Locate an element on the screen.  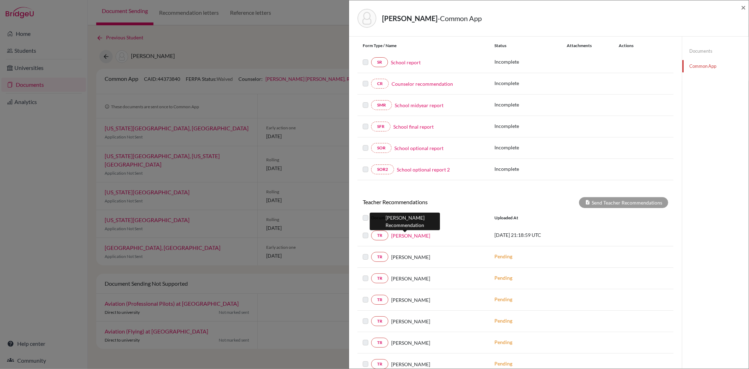
a: CR is located at coordinates (380, 84).